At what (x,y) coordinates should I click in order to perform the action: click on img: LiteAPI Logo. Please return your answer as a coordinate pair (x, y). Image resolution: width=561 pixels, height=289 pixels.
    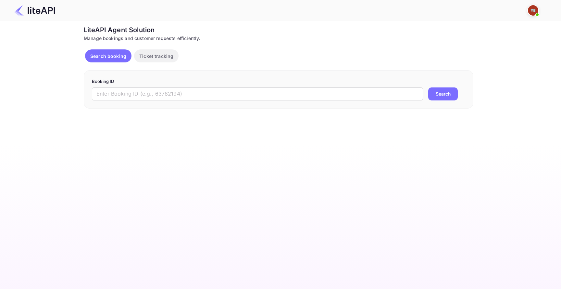
    Looking at the image, I should click on (35, 10).